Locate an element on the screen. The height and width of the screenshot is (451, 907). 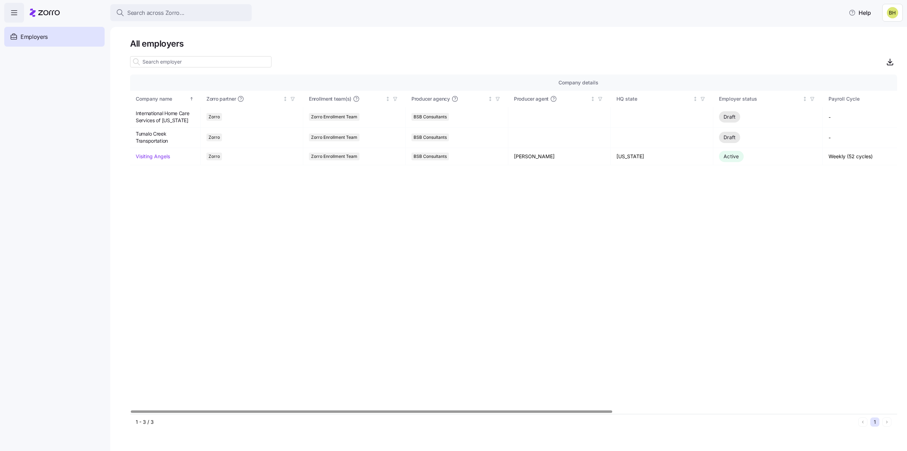
span: Producer agency is located at coordinates (431, 99).